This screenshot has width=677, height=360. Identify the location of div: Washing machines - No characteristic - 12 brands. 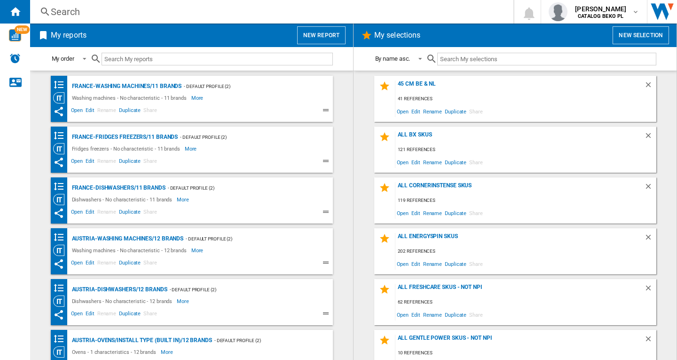
(130, 250).